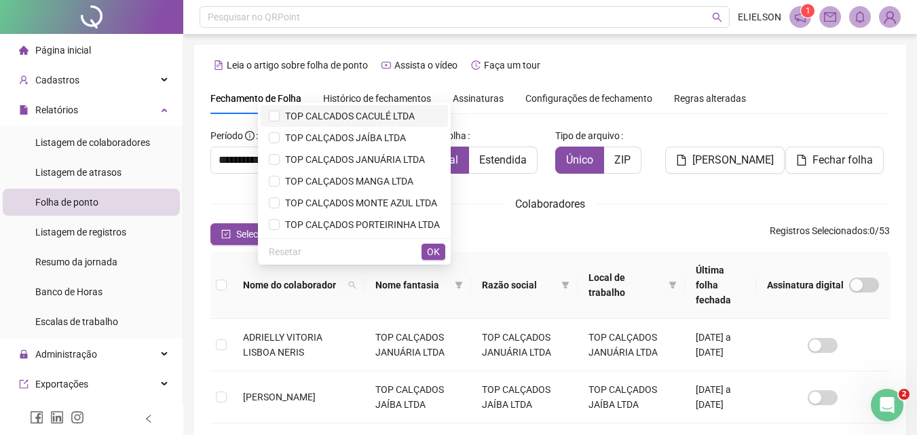 The height and width of the screenshot is (435, 917). What do you see at coordinates (263, 234) in the screenshot?
I see `button: Selecionar todos` at bounding box center [263, 234].